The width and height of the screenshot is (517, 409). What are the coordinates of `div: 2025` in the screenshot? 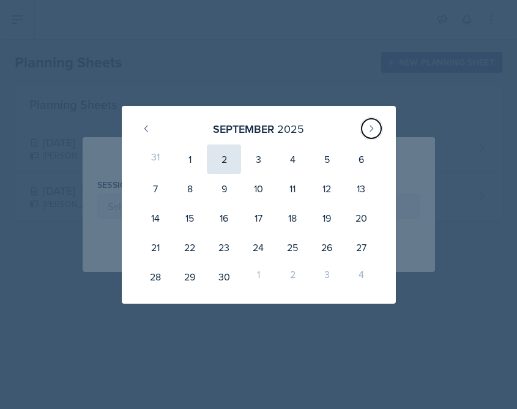 It's located at (291, 129).